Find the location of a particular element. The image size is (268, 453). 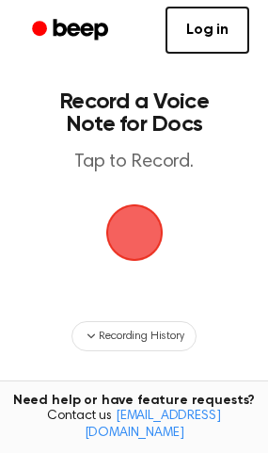

button: Recording History is located at coordinates (134, 336).